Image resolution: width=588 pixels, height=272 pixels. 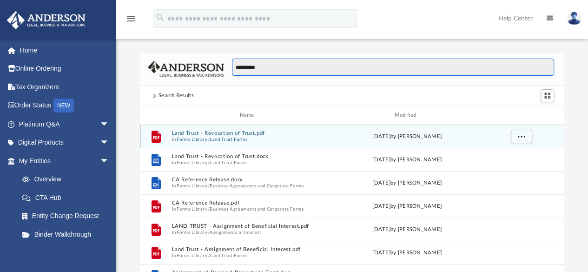 I want to click on div: NEW, so click(x=64, y=106).